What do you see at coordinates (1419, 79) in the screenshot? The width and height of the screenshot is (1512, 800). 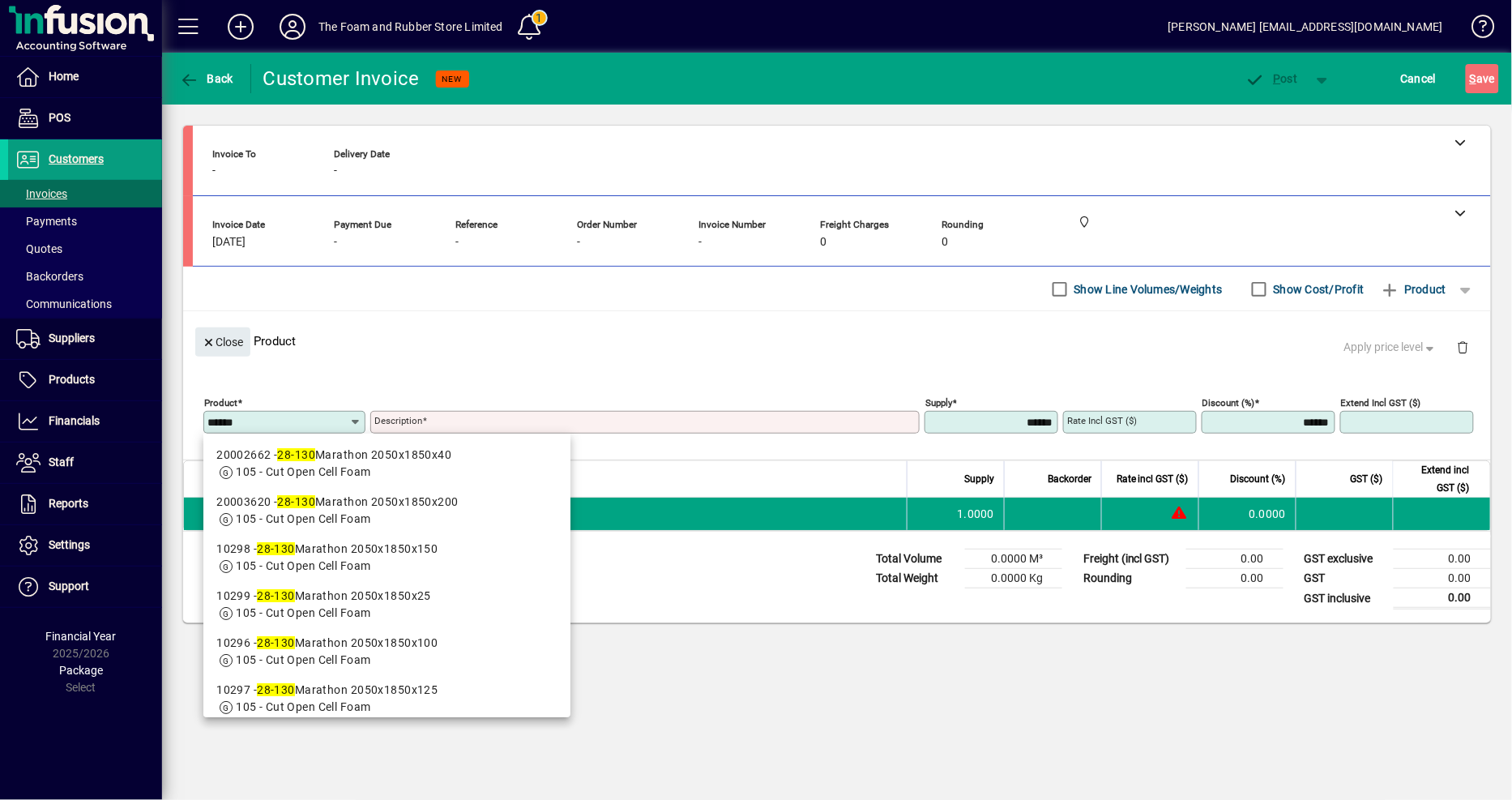 I see `button: Cancel` at bounding box center [1419, 79].